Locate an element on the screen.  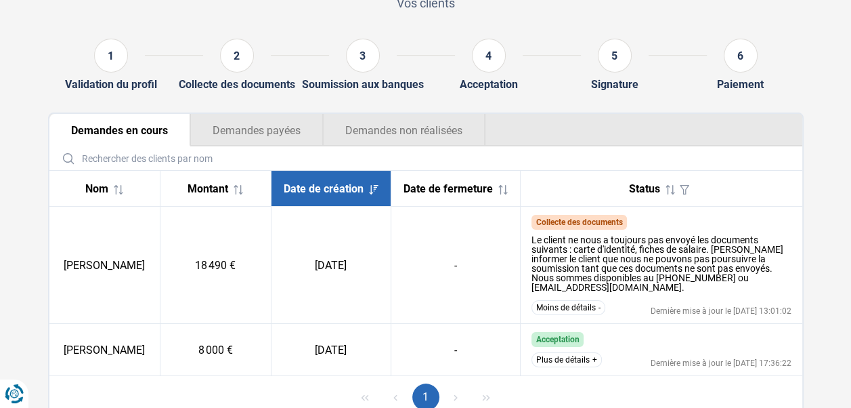
div: 1 is located at coordinates (111, 56).